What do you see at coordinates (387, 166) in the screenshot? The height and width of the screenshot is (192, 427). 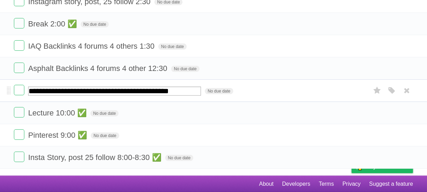 I see `span: Buy me a coffee` at bounding box center [387, 166].